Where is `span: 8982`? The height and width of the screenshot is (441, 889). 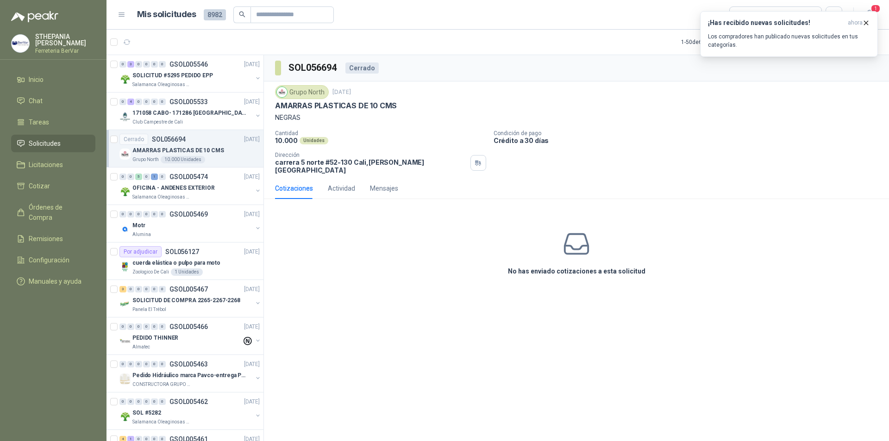
span: 8982 is located at coordinates (215, 15).